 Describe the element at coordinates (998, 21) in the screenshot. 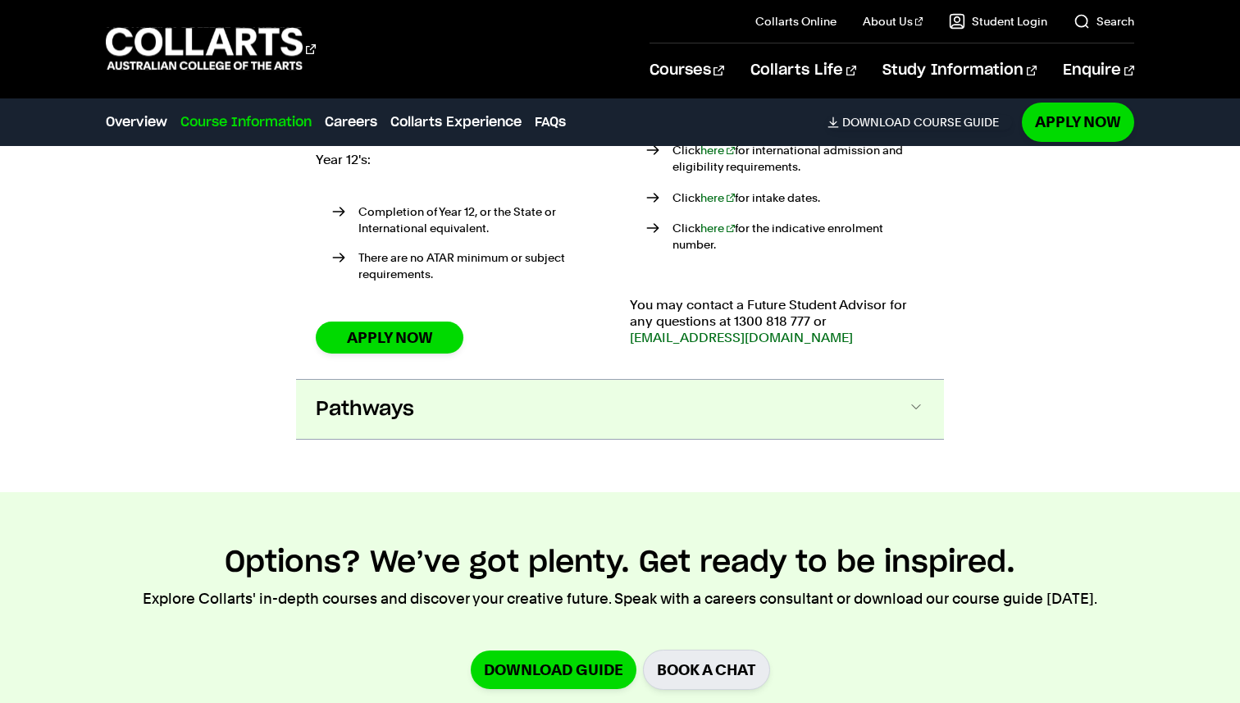

I see `a: Student Login` at that location.